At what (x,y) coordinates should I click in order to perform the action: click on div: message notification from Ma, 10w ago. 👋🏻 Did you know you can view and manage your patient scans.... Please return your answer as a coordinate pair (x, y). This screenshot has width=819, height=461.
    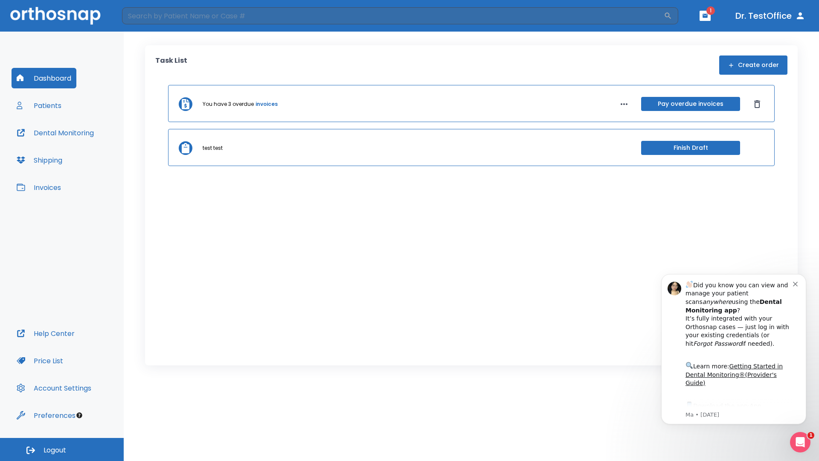
    Looking at the image, I should click on (85, 86).